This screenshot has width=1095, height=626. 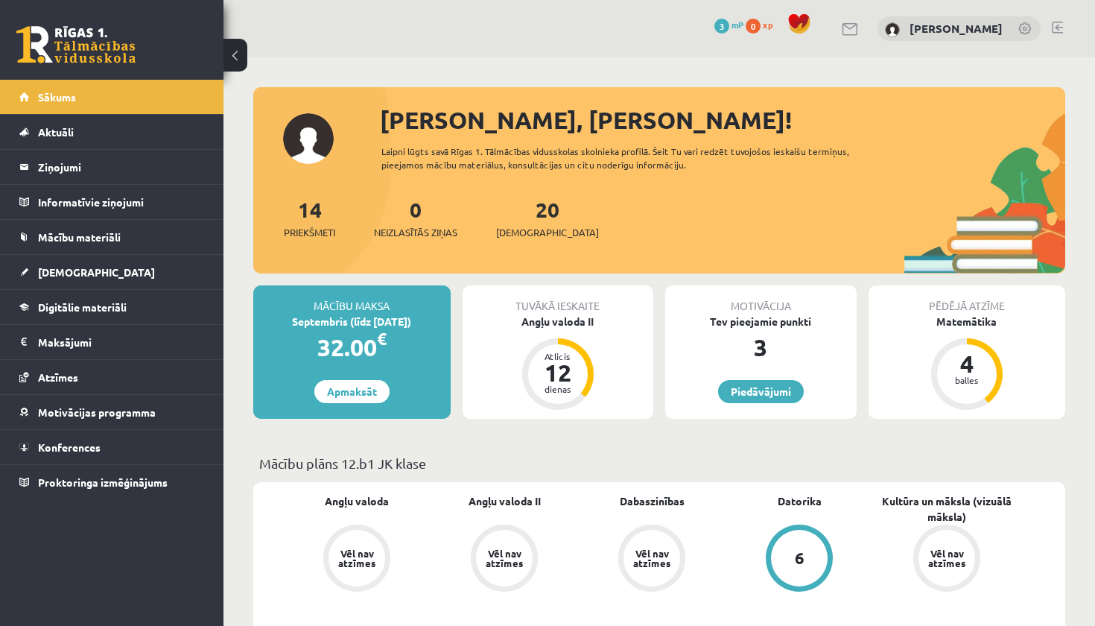 I want to click on a: 6, so click(x=800, y=560).